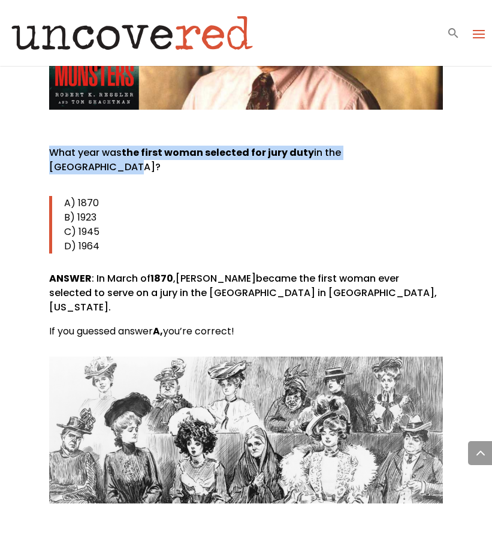 This screenshot has width=492, height=540. I want to click on span: If you guessed answer you’re correct!, so click(141, 331).